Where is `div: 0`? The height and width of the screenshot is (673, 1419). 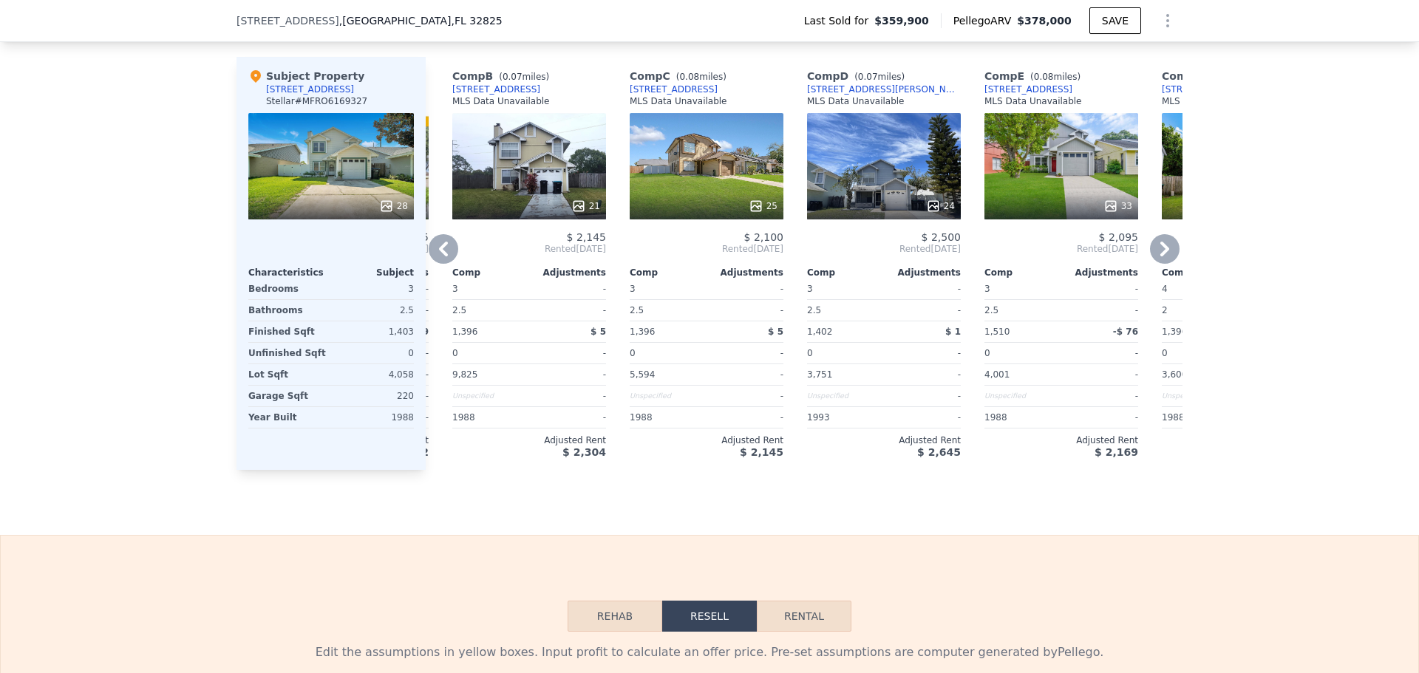
div: 0 is located at coordinates (374, 353).